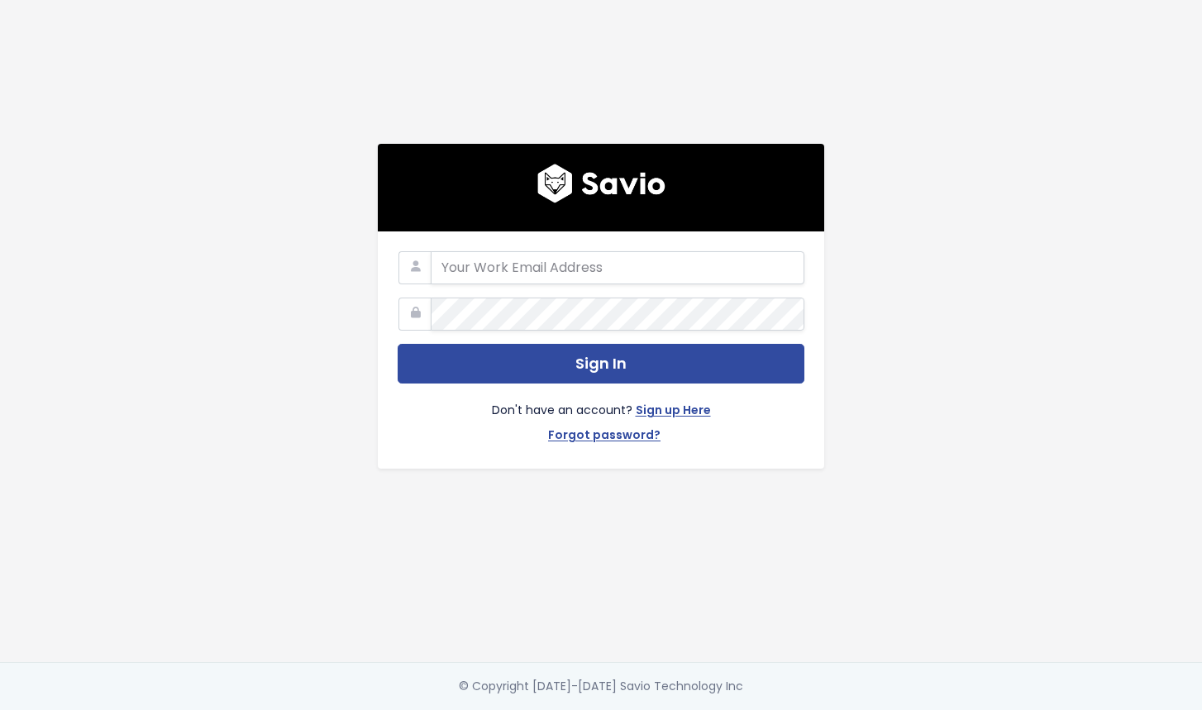 This screenshot has height=710, width=1202. I want to click on button: Sign In, so click(601, 364).